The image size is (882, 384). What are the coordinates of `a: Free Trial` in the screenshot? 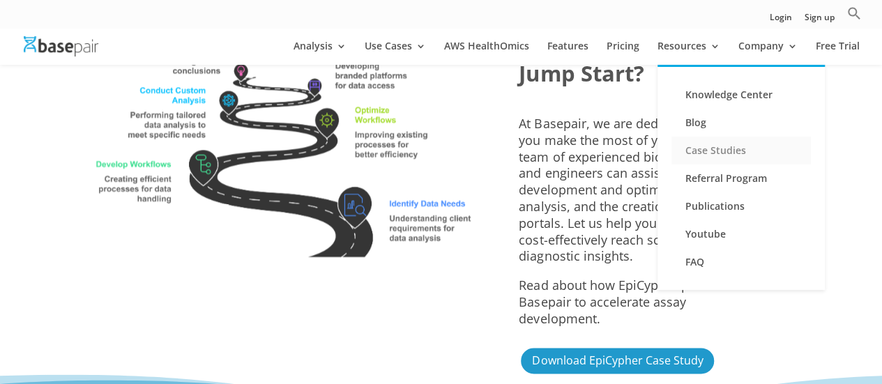 It's located at (837, 53).